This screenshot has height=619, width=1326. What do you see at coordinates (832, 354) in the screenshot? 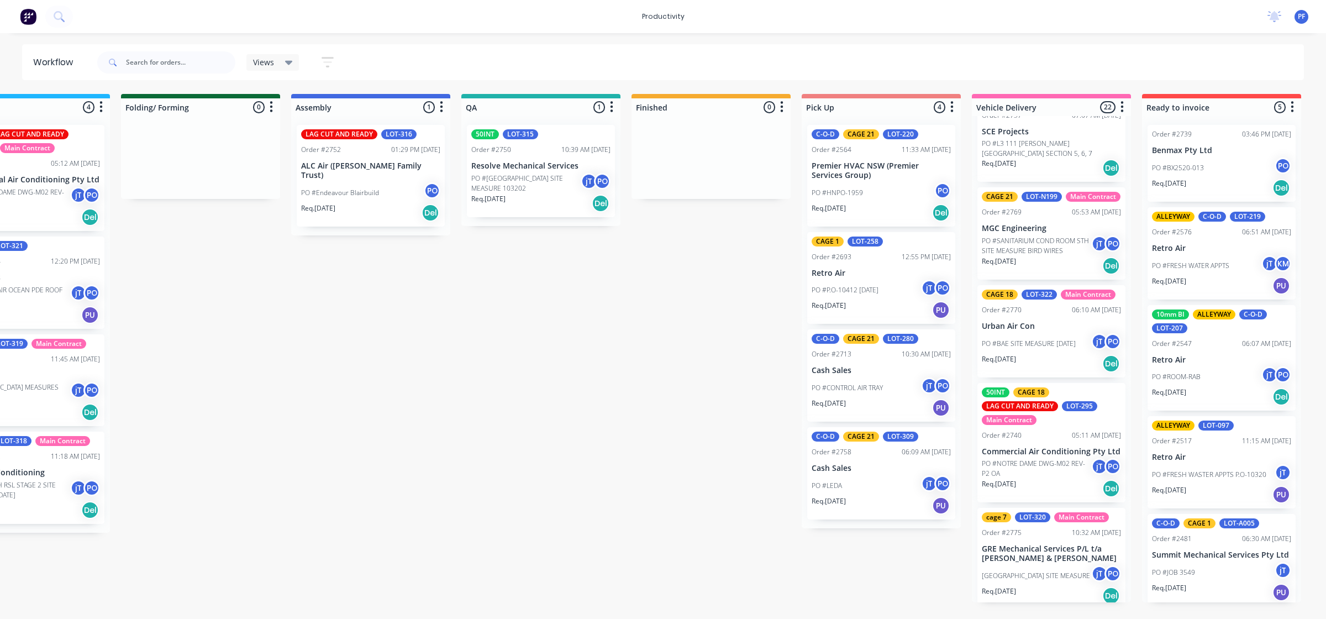
I see `div: Order #2713` at bounding box center [832, 354].